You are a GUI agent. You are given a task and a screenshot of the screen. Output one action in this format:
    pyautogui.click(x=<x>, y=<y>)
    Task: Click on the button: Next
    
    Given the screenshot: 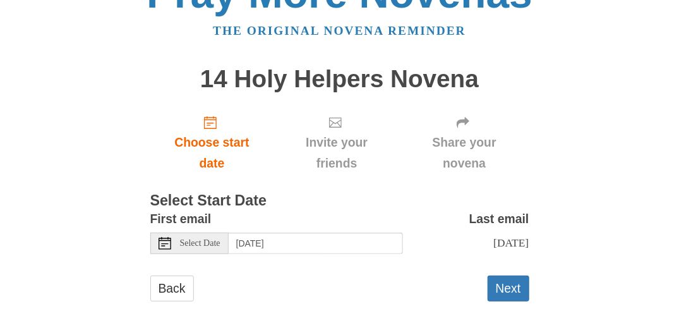 What is the action you would take?
    pyautogui.click(x=508, y=288)
    